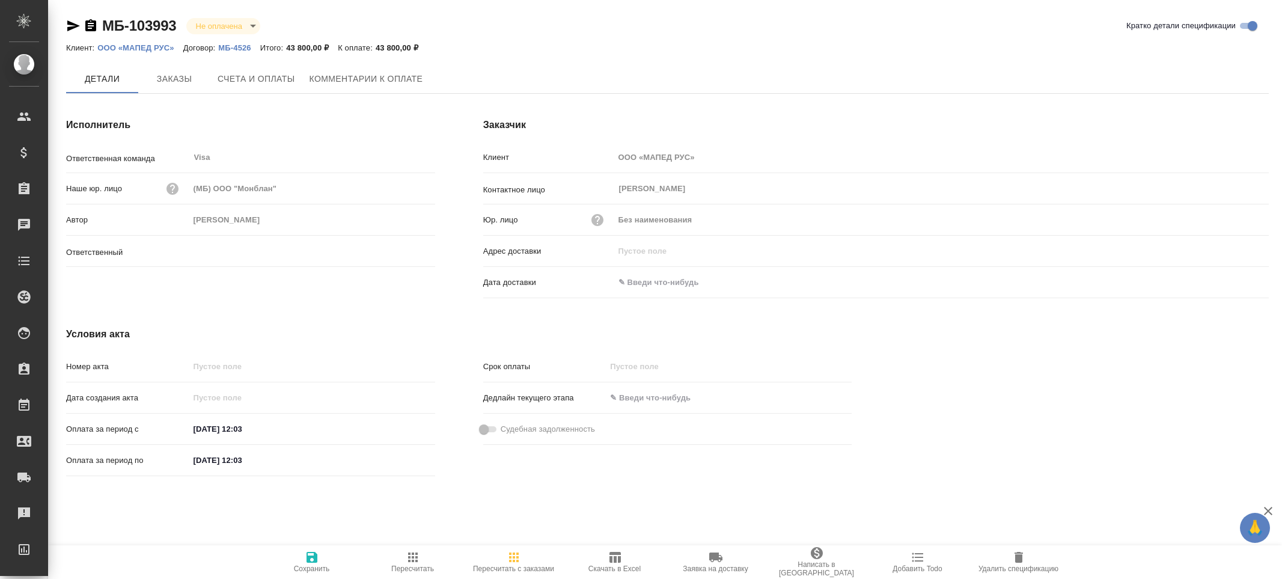 Image resolution: width=1282 pixels, height=579 pixels. Describe the element at coordinates (549, 283) in the screenshot. I see `p: Дата доставки` at that location.